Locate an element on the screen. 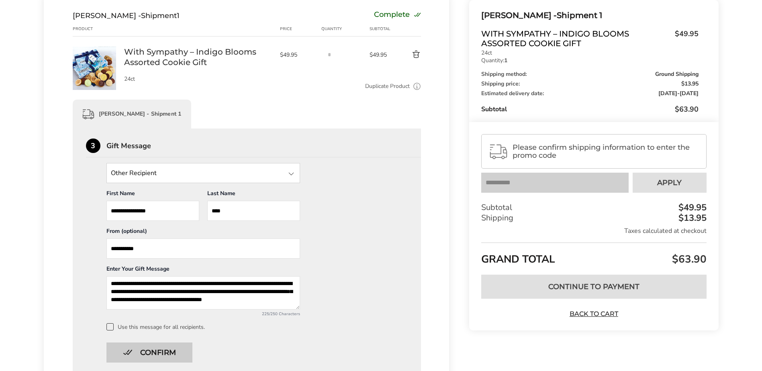 This screenshot has width=762, height=371. input: State is located at coordinates (203, 173).